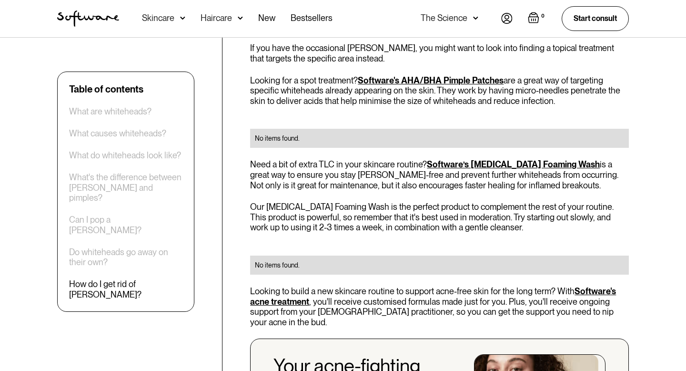 This screenshot has height=371, width=686. Describe the element at coordinates (110, 111) in the screenshot. I see `a: What are whiteheads?` at that location.